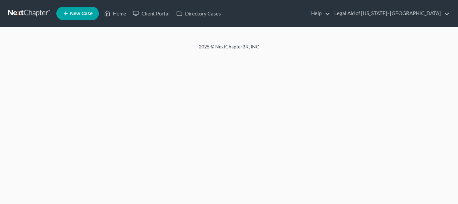  Describe the element at coordinates (151, 13) in the screenshot. I see `a: Client Portal` at that location.